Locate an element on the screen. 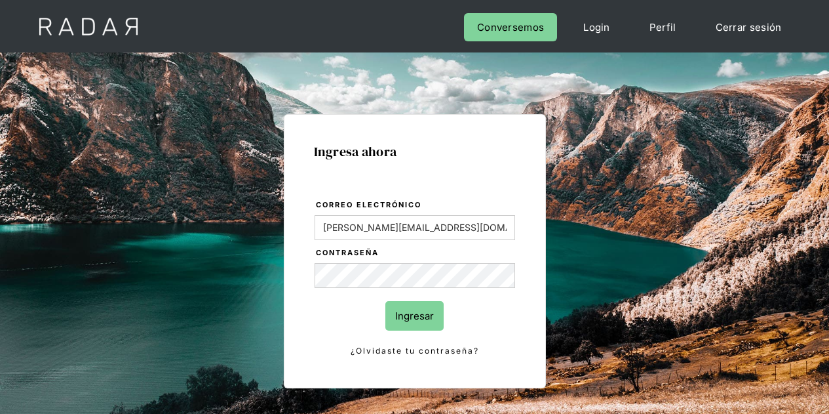 Image resolution: width=829 pixels, height=414 pixels. input: bruce@wayne.com is located at coordinates (415, 228).